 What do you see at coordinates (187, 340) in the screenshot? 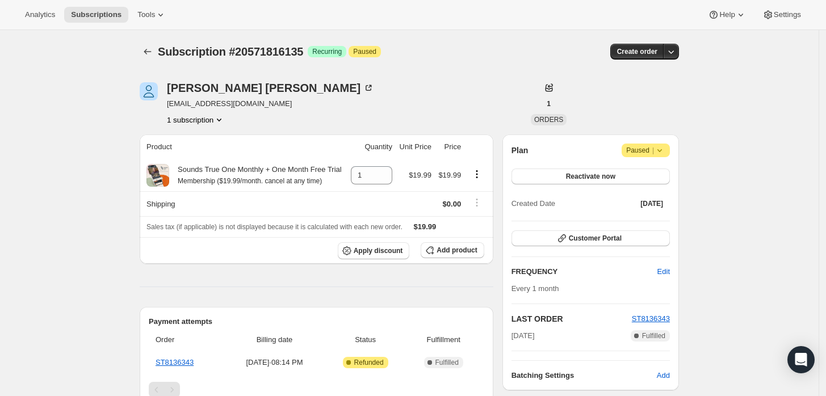
I see `th: Order` at bounding box center [187, 340].